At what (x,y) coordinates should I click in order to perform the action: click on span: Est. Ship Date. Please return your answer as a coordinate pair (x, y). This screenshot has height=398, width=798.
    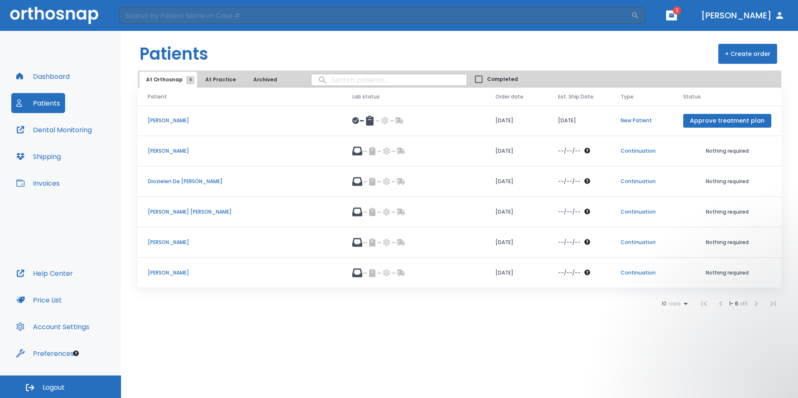
    Looking at the image, I should click on (576, 97).